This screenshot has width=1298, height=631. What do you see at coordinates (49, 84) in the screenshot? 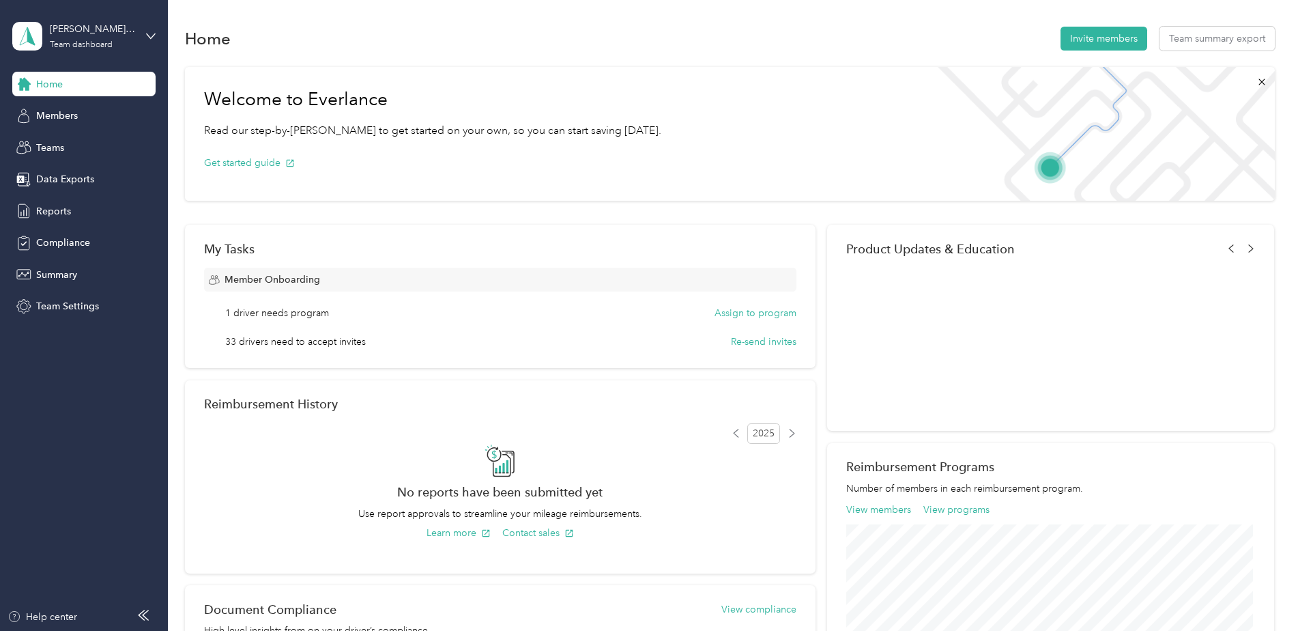
I see `span: Home` at bounding box center [49, 84].